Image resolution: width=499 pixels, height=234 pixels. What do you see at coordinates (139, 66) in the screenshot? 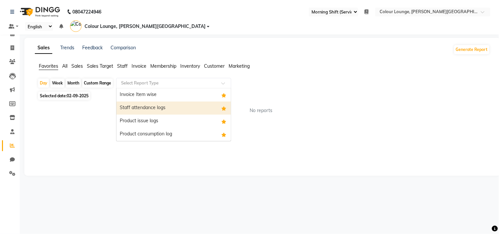
I see `span: Invoice` at bounding box center [139, 66].